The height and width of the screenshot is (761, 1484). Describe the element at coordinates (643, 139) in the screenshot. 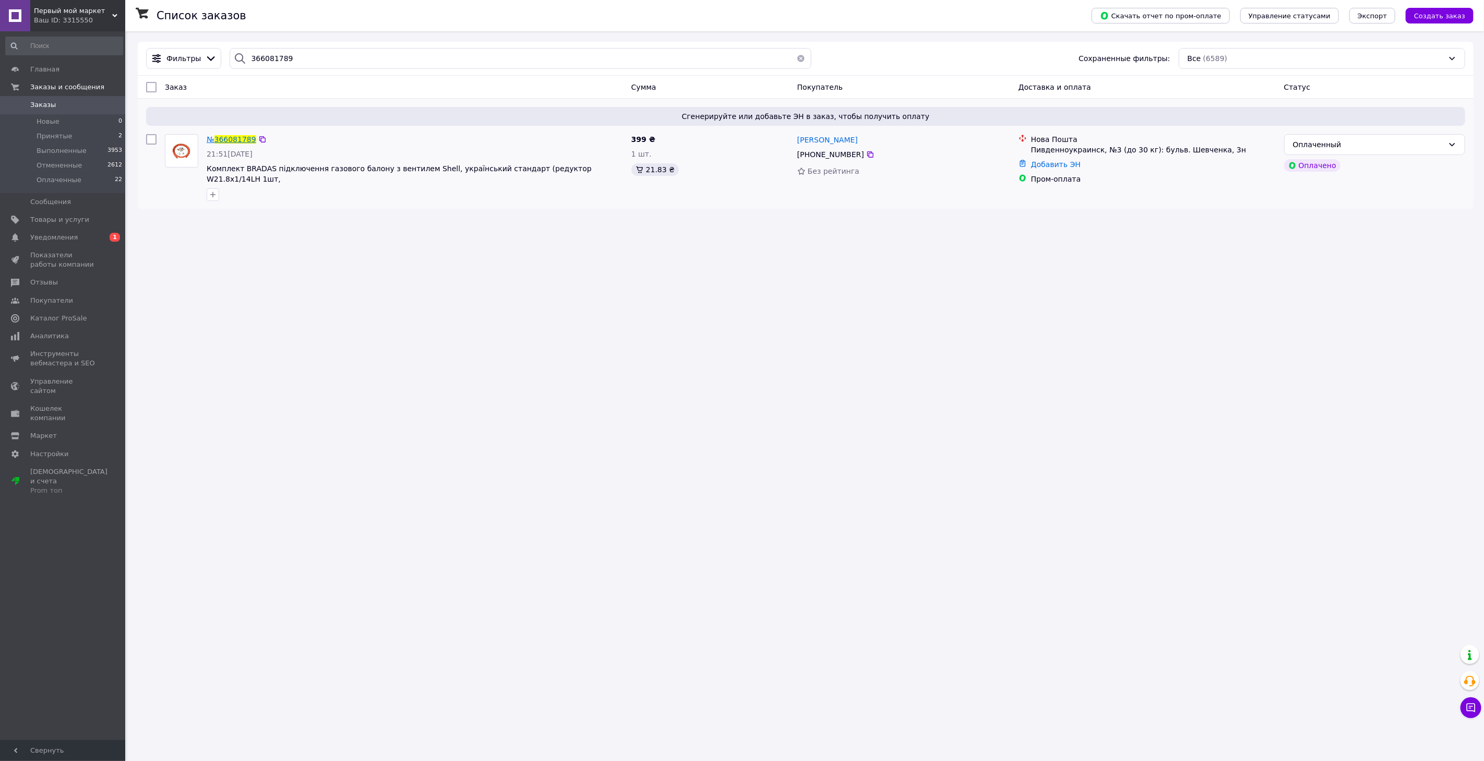

I see `span: 399 ₴` at that location.